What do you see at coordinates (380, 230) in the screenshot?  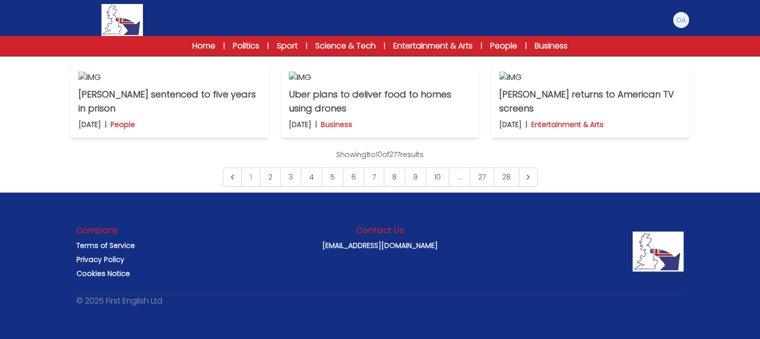 I see `h3: Contact Us` at bounding box center [380, 230].